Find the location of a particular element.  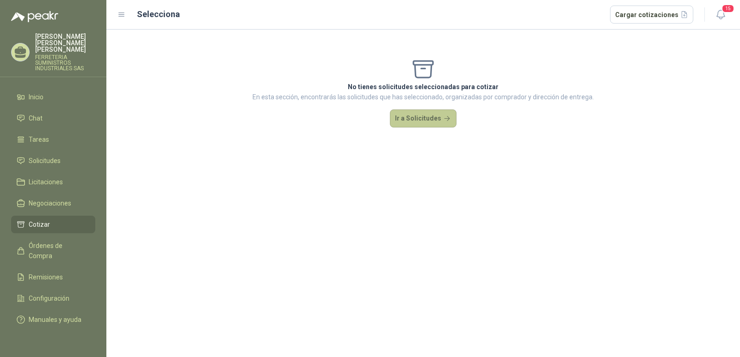

img: Logo peakr is located at coordinates (35, 17).